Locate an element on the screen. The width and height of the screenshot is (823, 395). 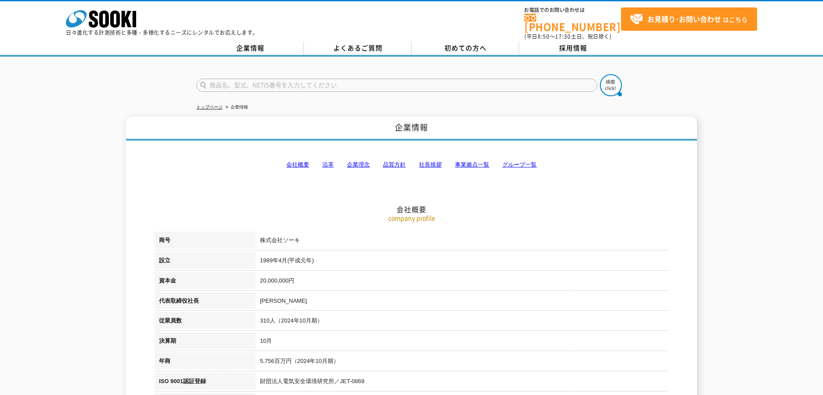
a: 初めての方へ is located at coordinates (465, 48).